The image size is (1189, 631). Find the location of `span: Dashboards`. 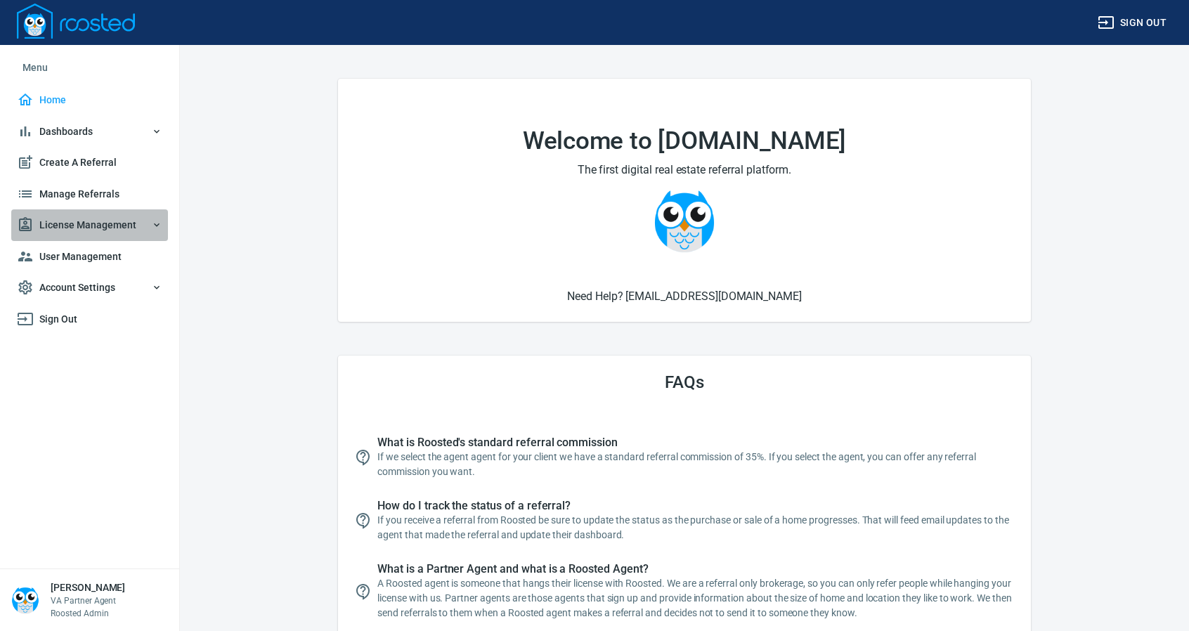

span: Dashboards is located at coordinates (89, 131).